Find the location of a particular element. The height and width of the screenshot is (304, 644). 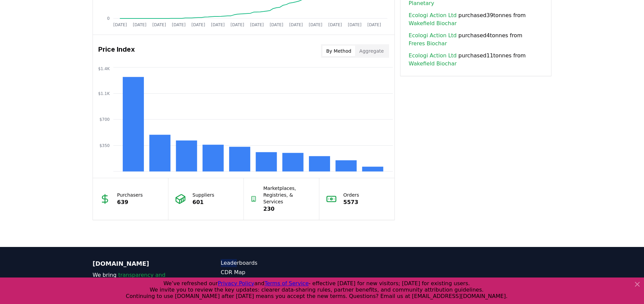

p: 230 is located at coordinates (288, 209).